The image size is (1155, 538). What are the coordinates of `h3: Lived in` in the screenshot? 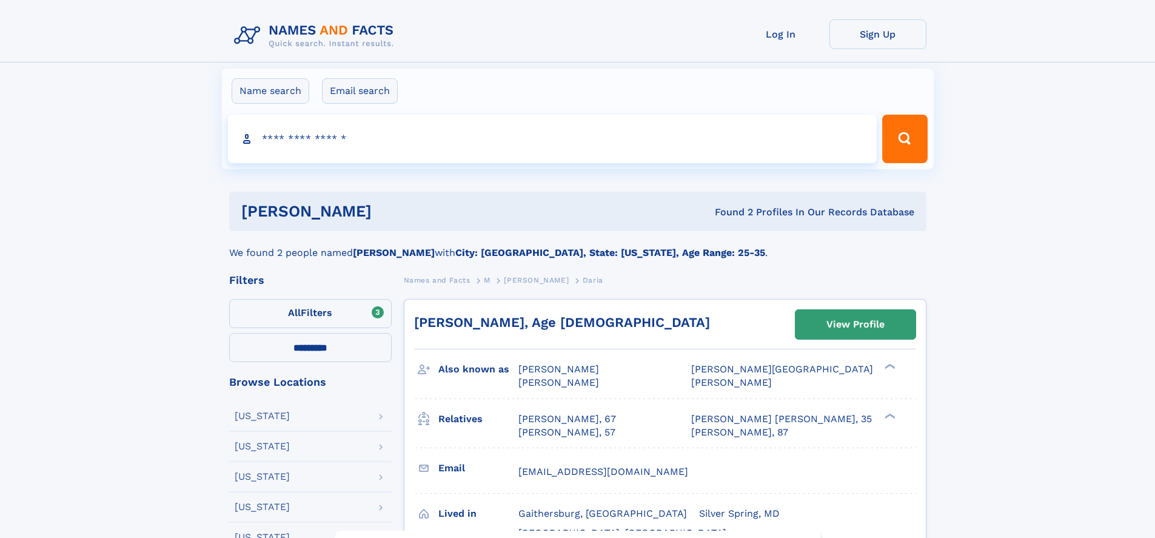 It's located at (478, 514).